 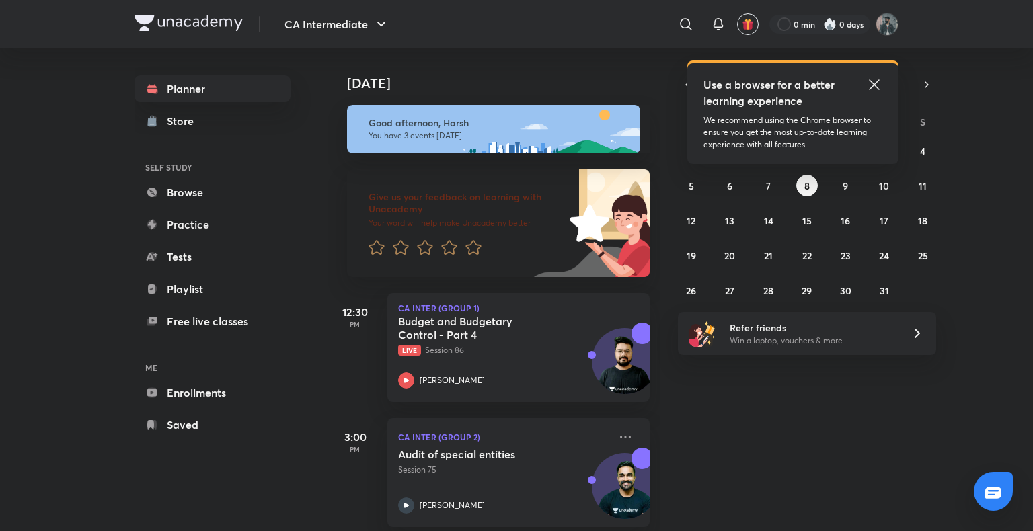 I want to click on h5: Use a browser for a better learning experience, so click(x=770, y=93).